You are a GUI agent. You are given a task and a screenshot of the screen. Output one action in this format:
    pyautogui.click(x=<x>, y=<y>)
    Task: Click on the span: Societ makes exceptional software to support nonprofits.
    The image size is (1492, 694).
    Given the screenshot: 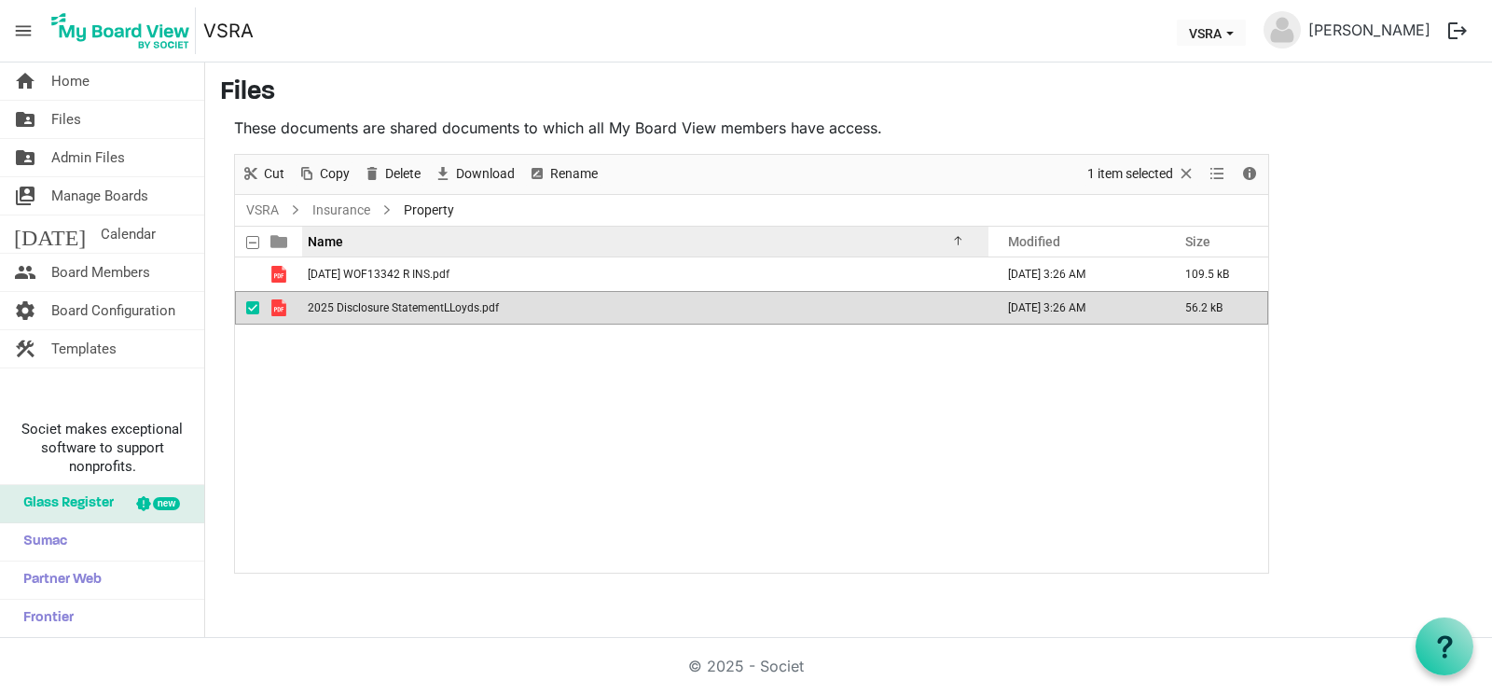 What is the action you would take?
    pyautogui.click(x=102, y=448)
    